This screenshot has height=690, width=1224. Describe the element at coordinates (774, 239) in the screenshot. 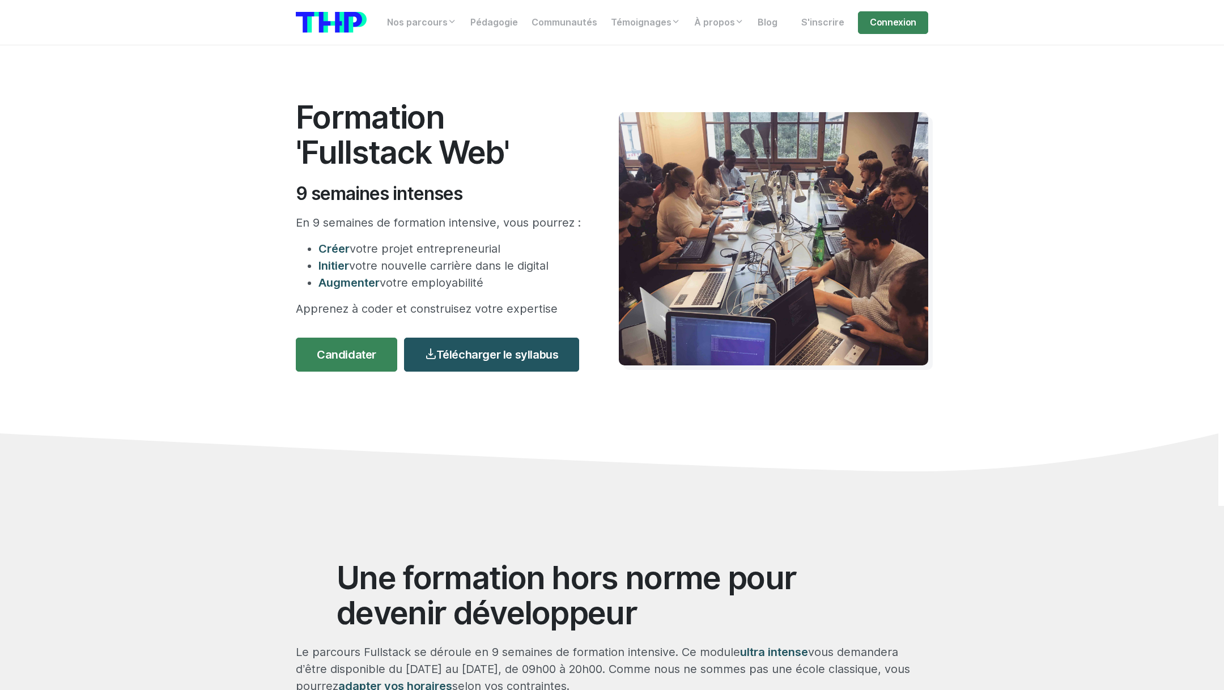

I see `img: Travail` at that location.